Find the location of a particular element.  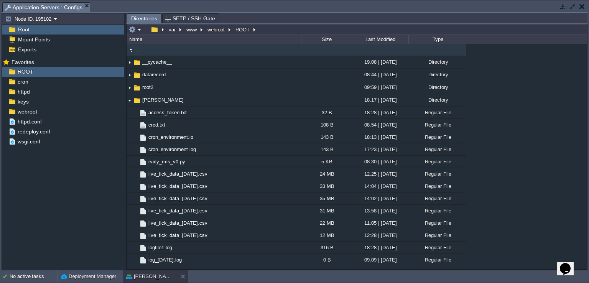

span: datarecord is located at coordinates (154, 74).